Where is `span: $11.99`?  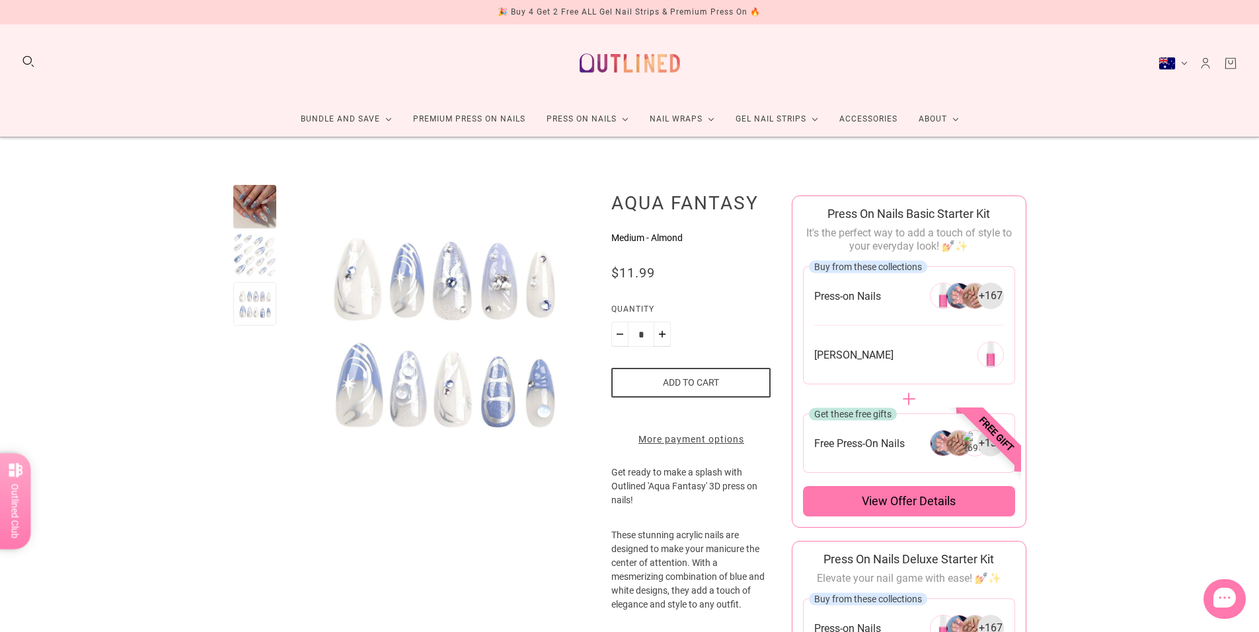 span: $11.99 is located at coordinates (633, 273).